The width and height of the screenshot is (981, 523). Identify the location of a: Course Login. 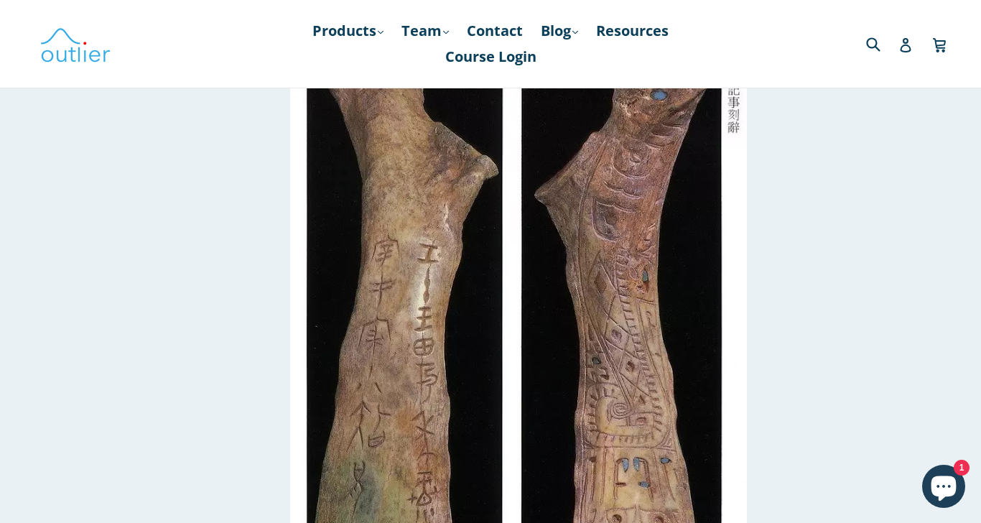
(491, 57).